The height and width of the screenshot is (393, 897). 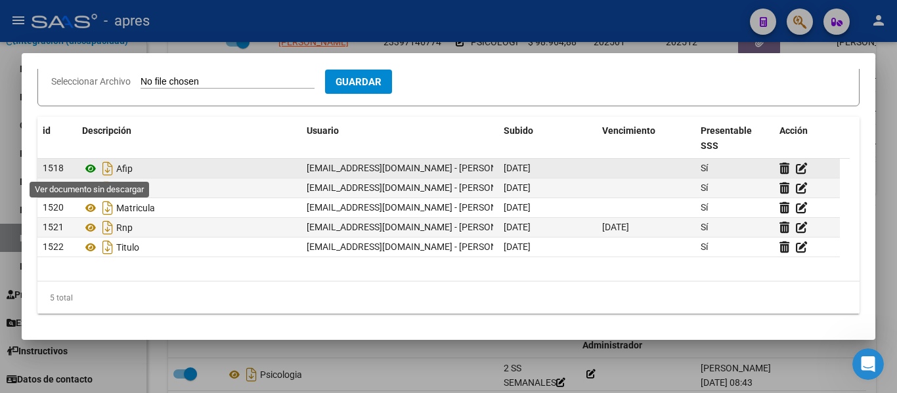 What do you see at coordinates (68, 298) in the screenshot?
I see `button: Adjuntar un archivo` at bounding box center [68, 298].